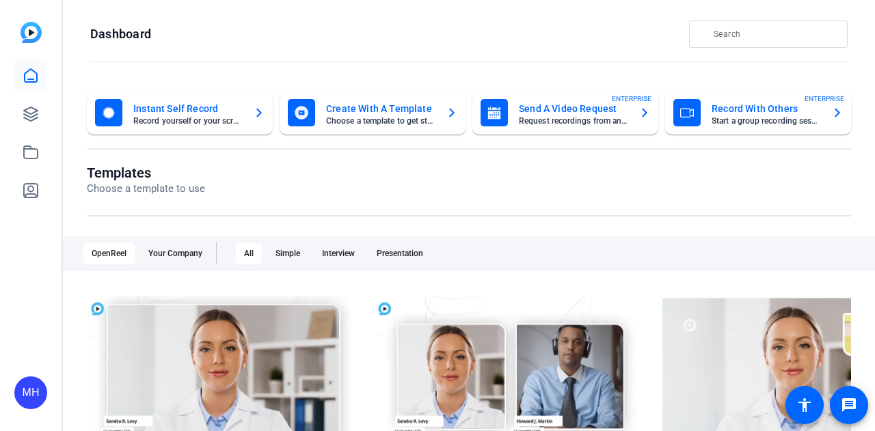  Describe the element at coordinates (758, 113) in the screenshot. I see `button: Record With OthersStart a group recording sessionENTERPRISE` at that location.